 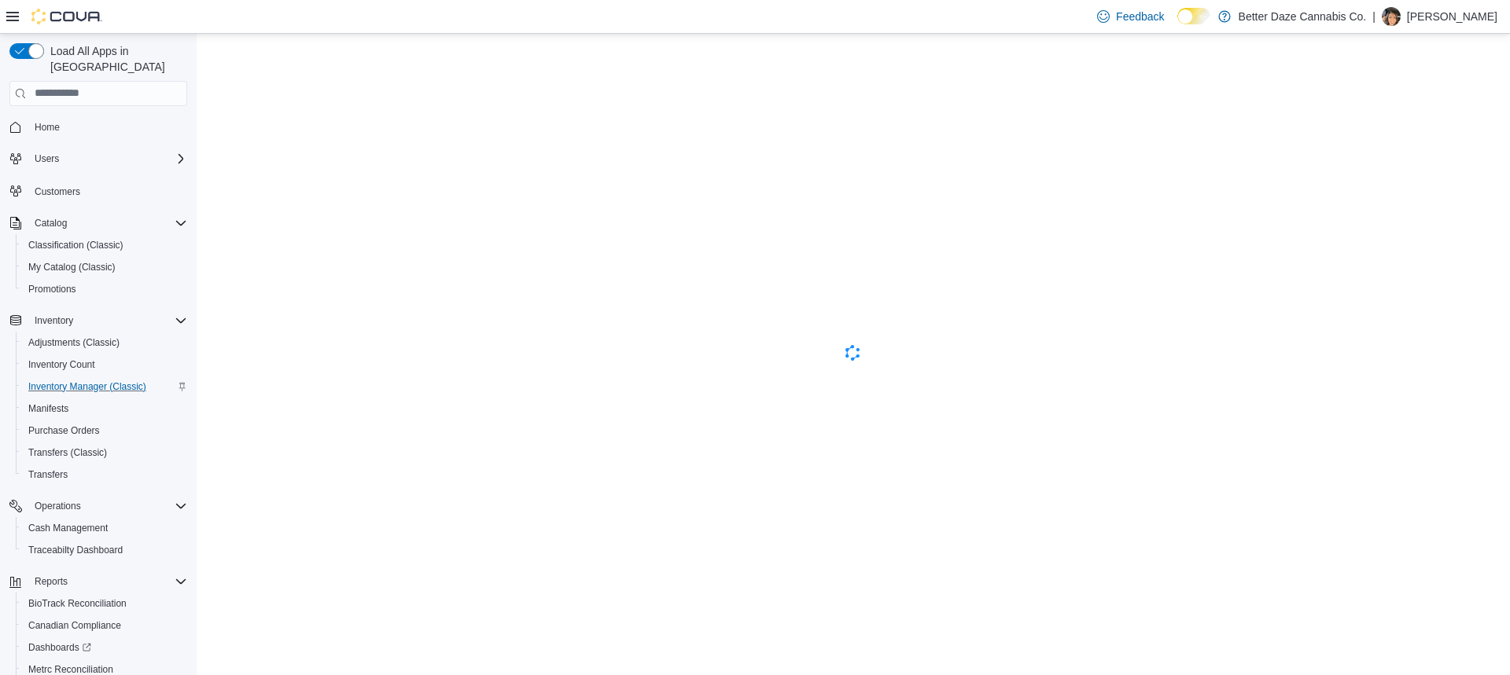 I want to click on a: Classification (Classic), so click(x=75, y=245).